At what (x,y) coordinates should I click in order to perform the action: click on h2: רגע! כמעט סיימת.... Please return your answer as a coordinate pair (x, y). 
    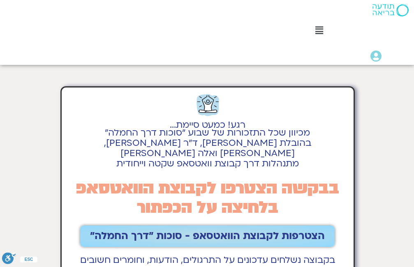
    Looking at the image, I should click on (208, 125).